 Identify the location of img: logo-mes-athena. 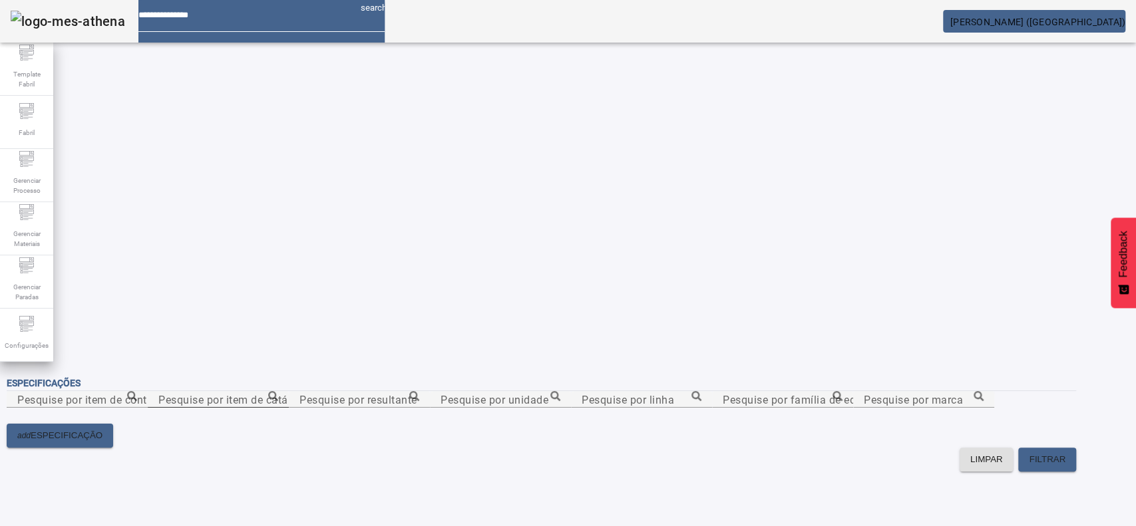
(68, 21).